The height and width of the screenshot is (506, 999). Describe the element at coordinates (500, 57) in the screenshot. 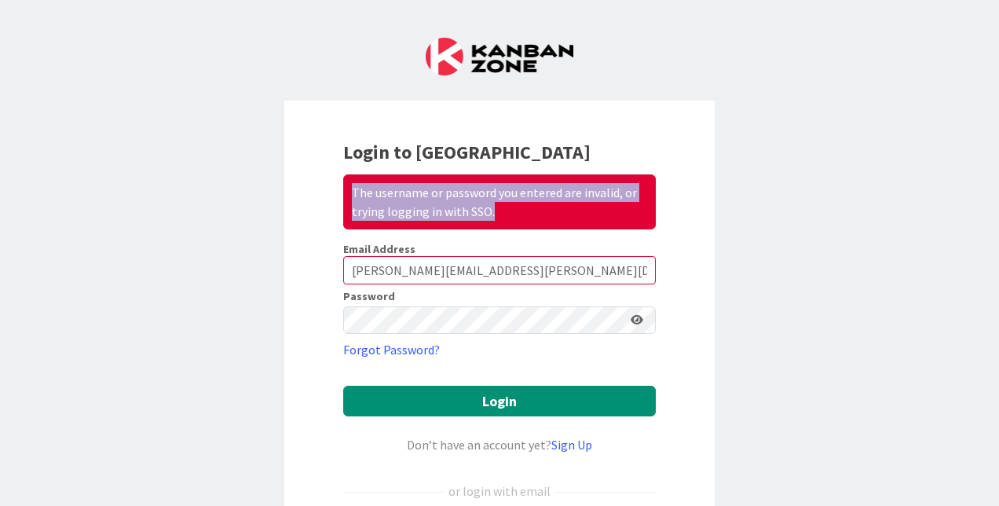

I see `img: Kanban Zone` at that location.